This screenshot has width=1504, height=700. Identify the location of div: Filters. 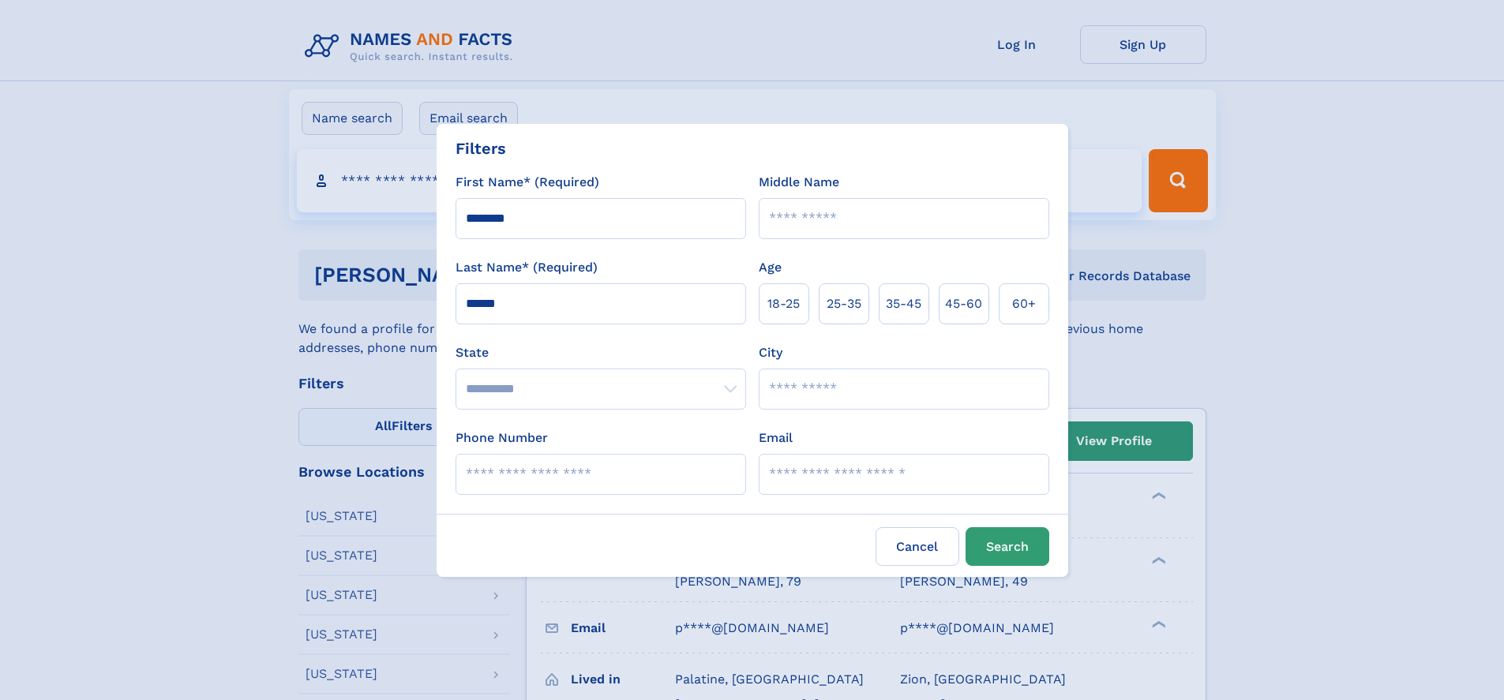
(481, 148).